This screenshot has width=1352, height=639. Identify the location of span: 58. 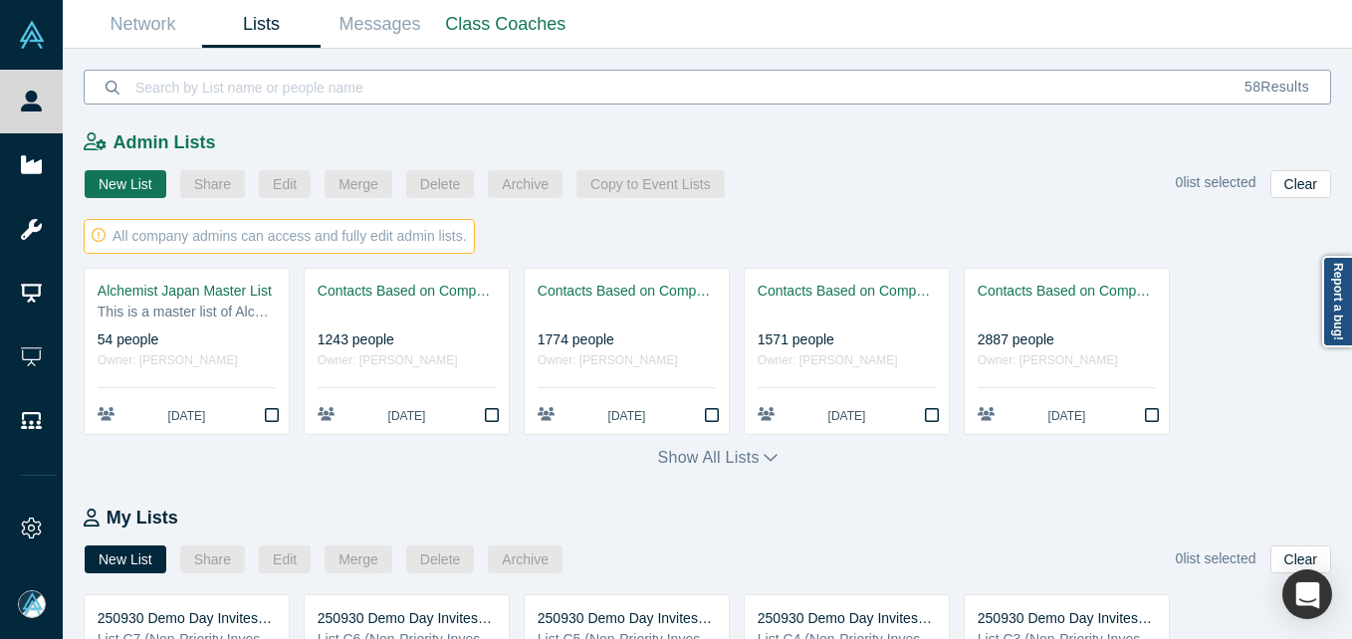
(1253, 87).